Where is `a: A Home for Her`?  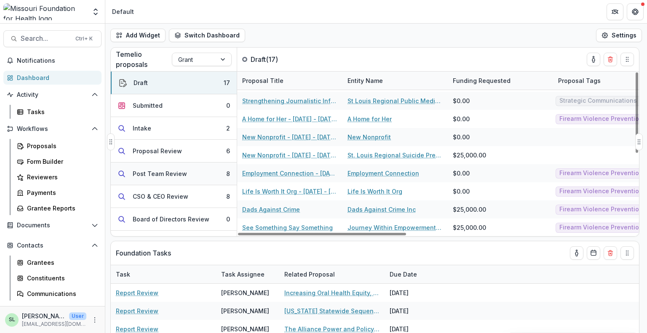
a: A Home for Her is located at coordinates (369, 119).